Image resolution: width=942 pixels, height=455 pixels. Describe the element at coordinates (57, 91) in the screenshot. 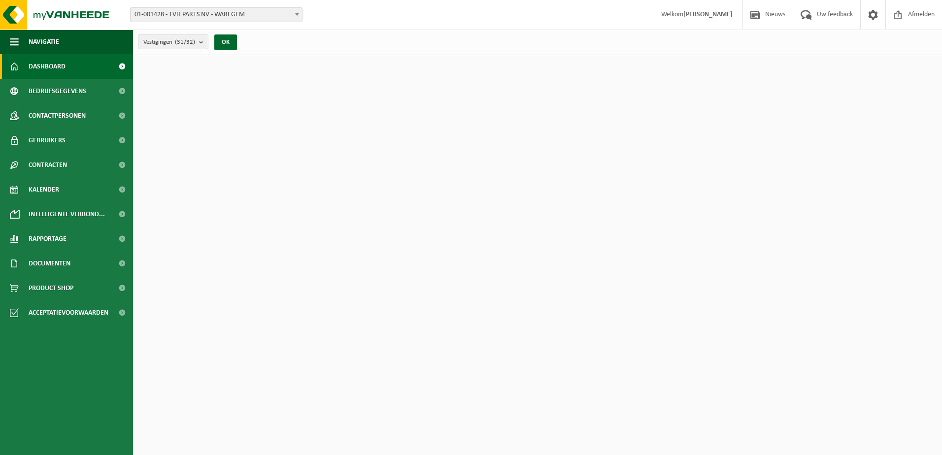

I see `span: Bedrijfsgegevens` at that location.